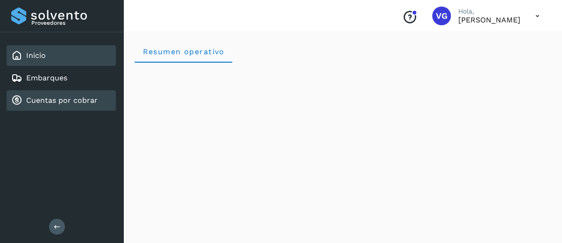  I want to click on p: Hola,, so click(489, 11).